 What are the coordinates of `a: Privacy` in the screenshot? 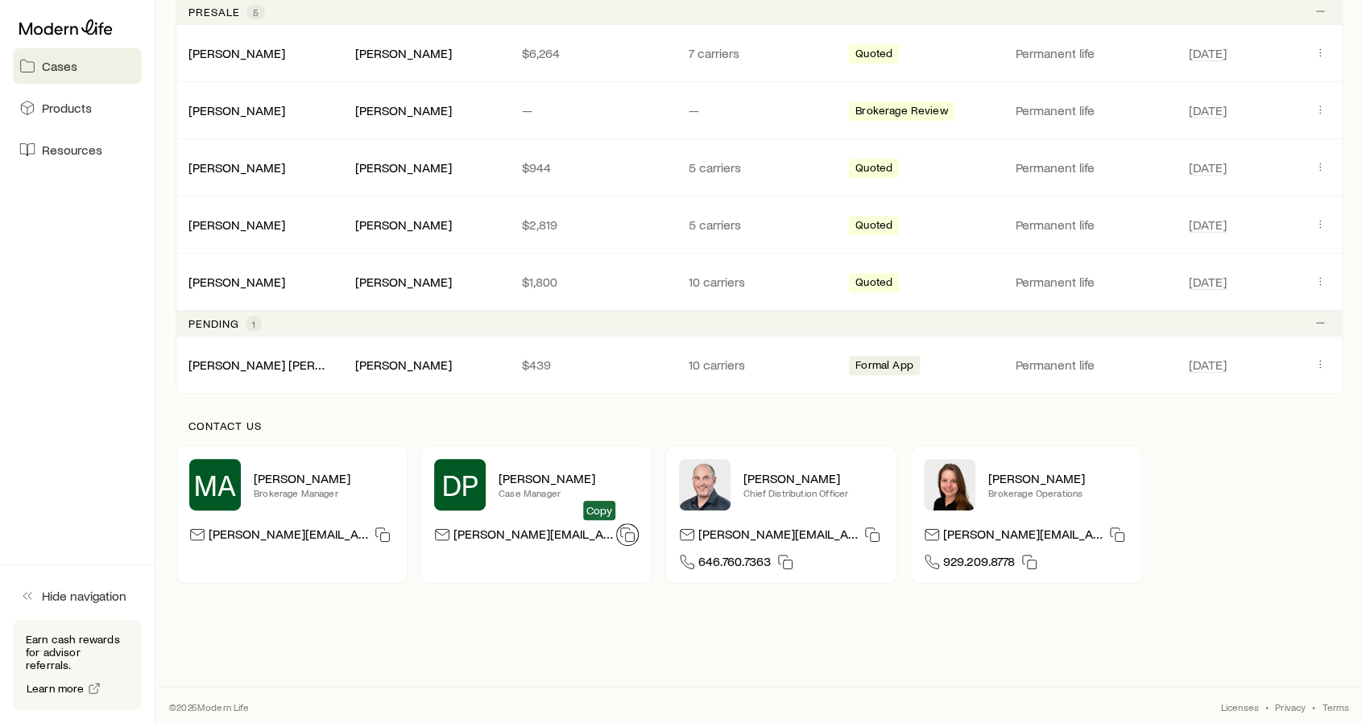 It's located at (1291, 707).